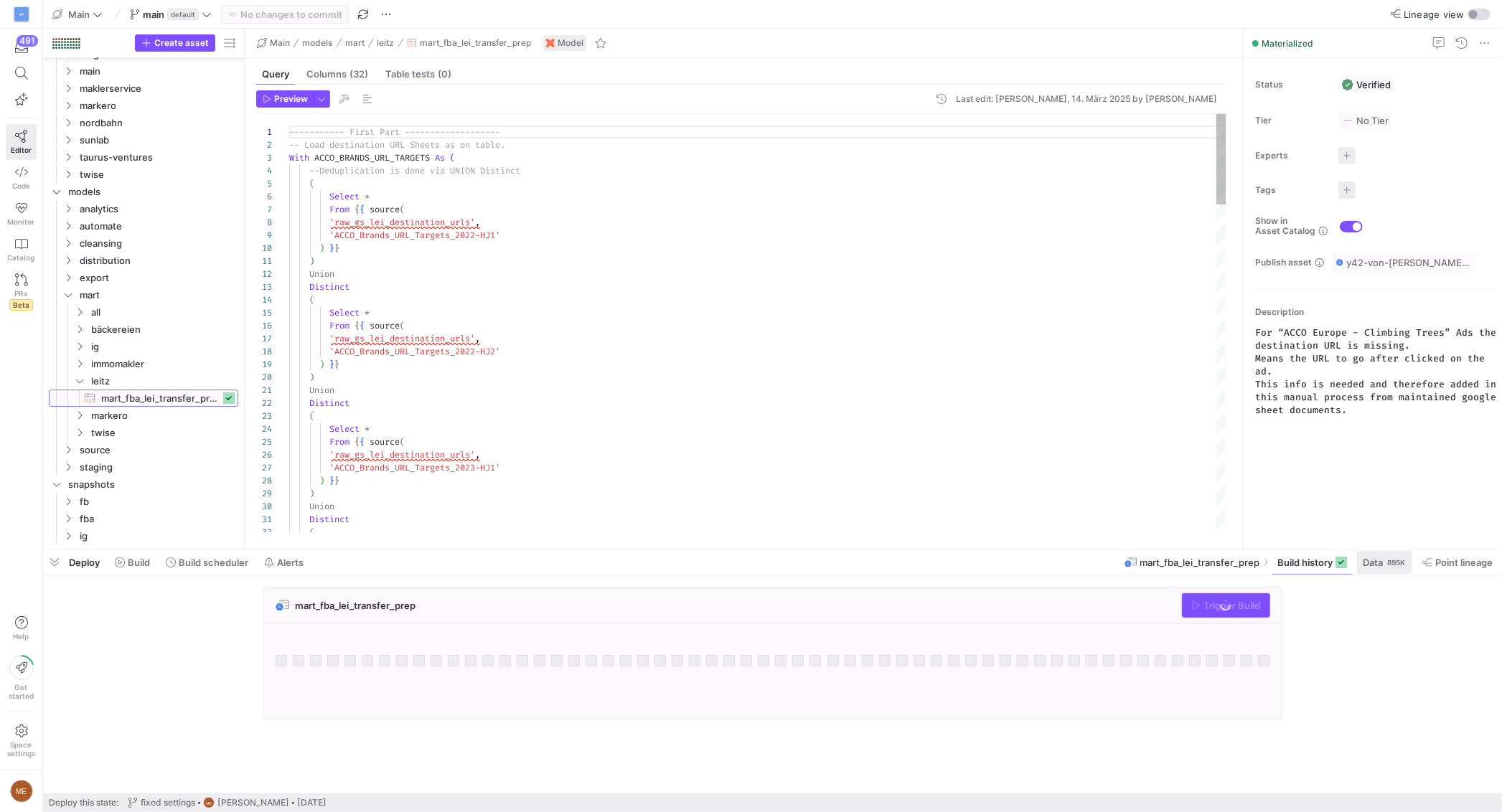 This screenshot has height=812, width=1502. Describe the element at coordinates (21, 691) in the screenshot. I see `span: Get started` at that location.